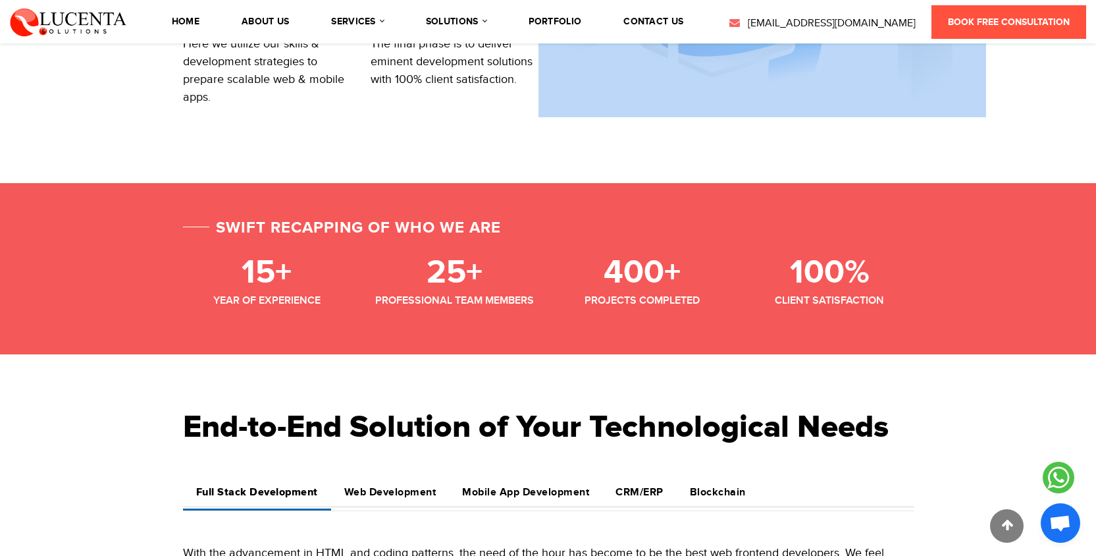  Describe the element at coordinates (525, 492) in the screenshot. I see `h4: Mobile App Development` at that location.